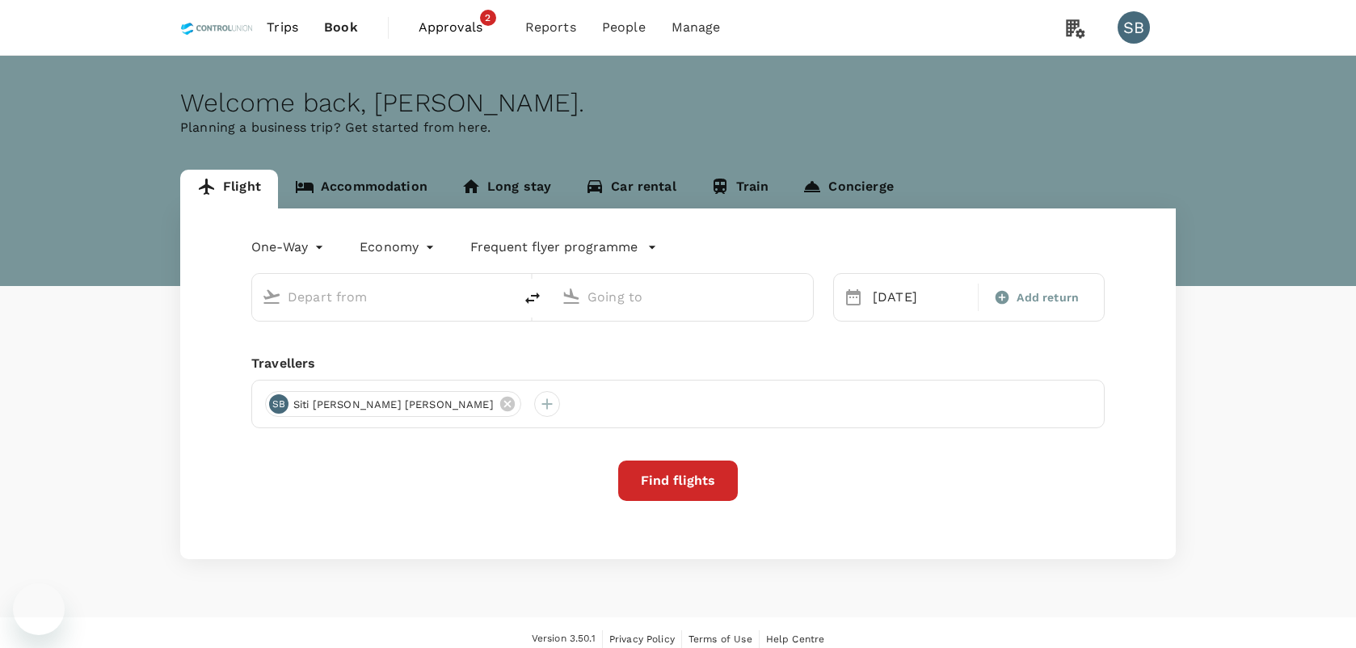  Describe the element at coordinates (361, 189) in the screenshot. I see `a: Accommodation` at that location.